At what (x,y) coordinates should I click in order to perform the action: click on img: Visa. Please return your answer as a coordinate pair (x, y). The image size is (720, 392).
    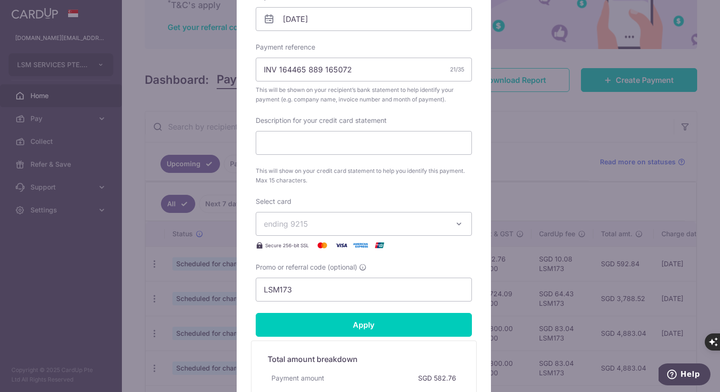
    Looking at the image, I should click on (341, 245).